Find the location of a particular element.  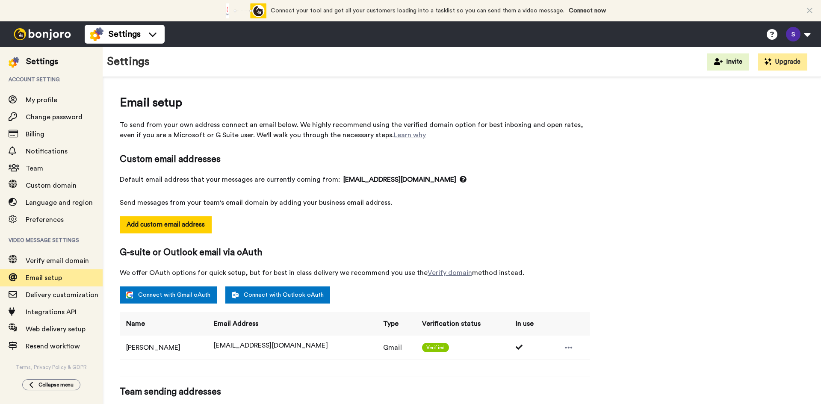

i: Used 1 times is located at coordinates (520, 347).